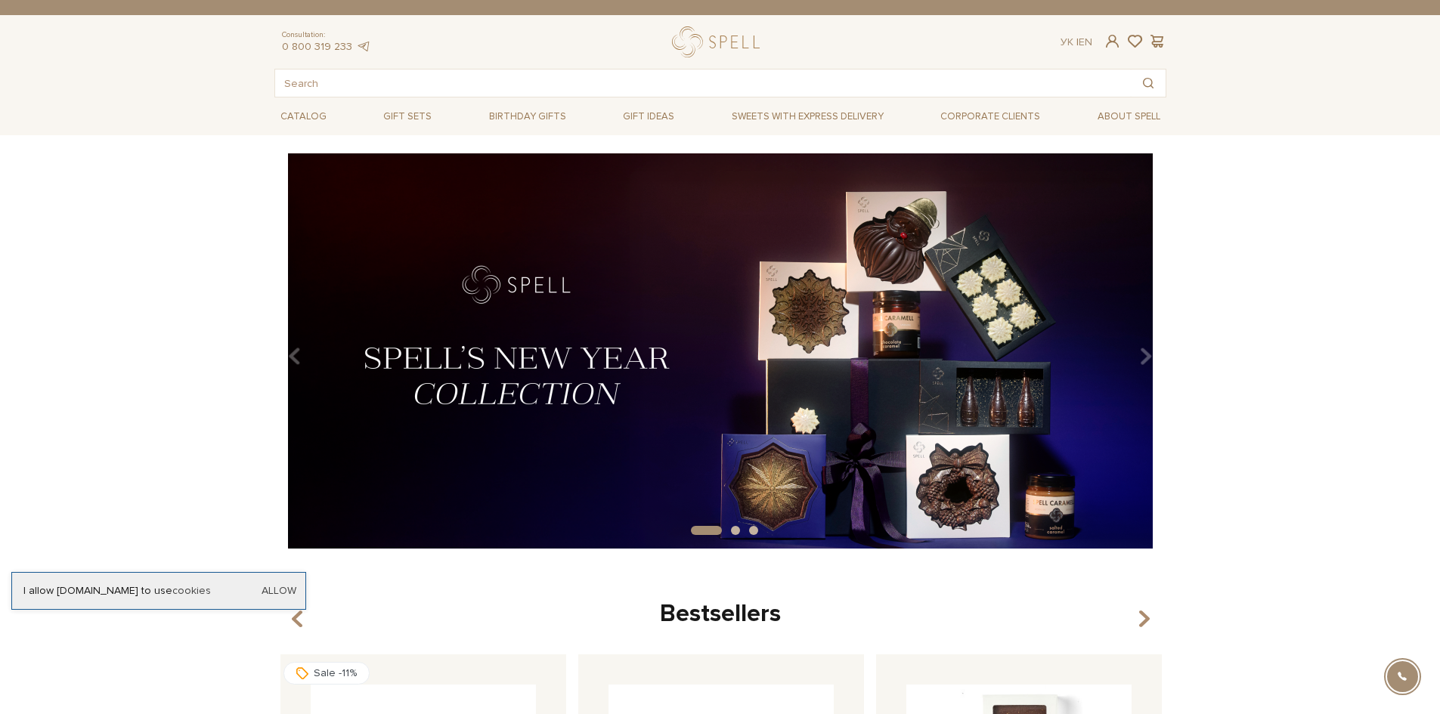  What do you see at coordinates (754, 531) in the screenshot?
I see `button: Carousel Page 3` at bounding box center [754, 531].